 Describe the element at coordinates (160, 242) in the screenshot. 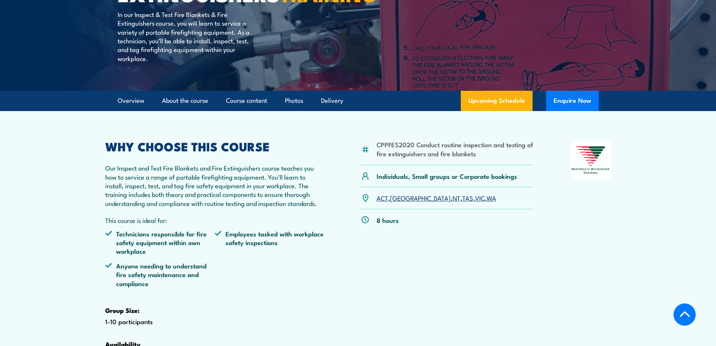

I see `li: Technicians responsible for fire safety equipment within own workplace` at that location.